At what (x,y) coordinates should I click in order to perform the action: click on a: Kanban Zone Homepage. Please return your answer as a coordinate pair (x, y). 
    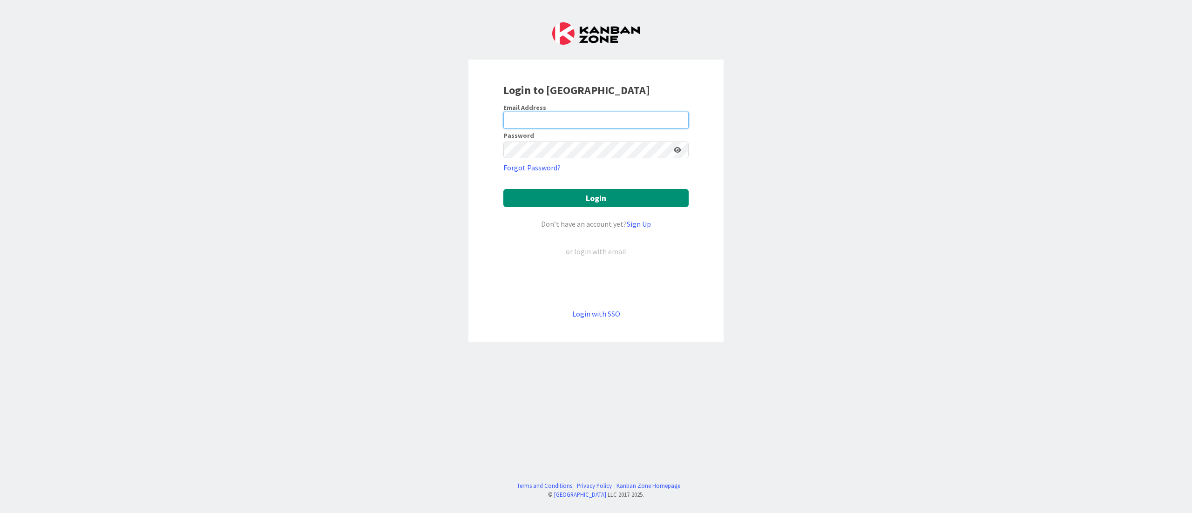
    Looking at the image, I should click on (648, 486).